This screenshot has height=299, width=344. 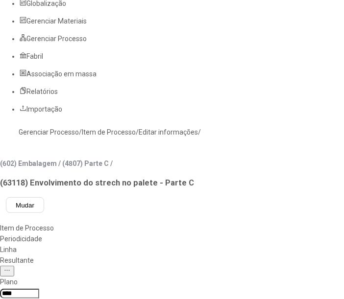 I want to click on span: Mudar, so click(x=25, y=205).